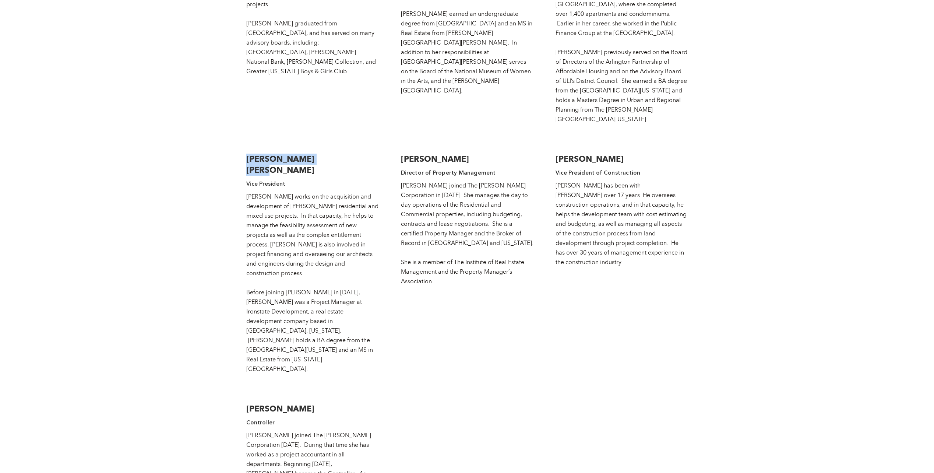 The image size is (934, 473). I want to click on h4: Vice President, so click(313, 184).